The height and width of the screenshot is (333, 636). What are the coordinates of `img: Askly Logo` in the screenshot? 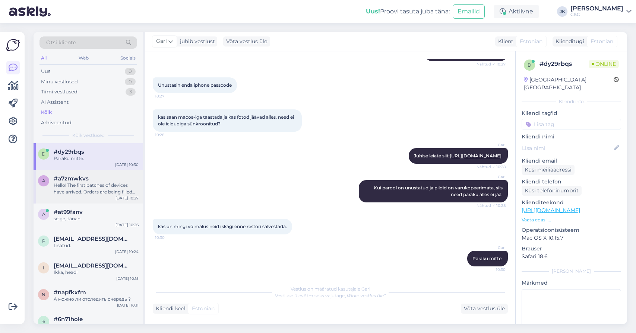 It's located at (13, 45).